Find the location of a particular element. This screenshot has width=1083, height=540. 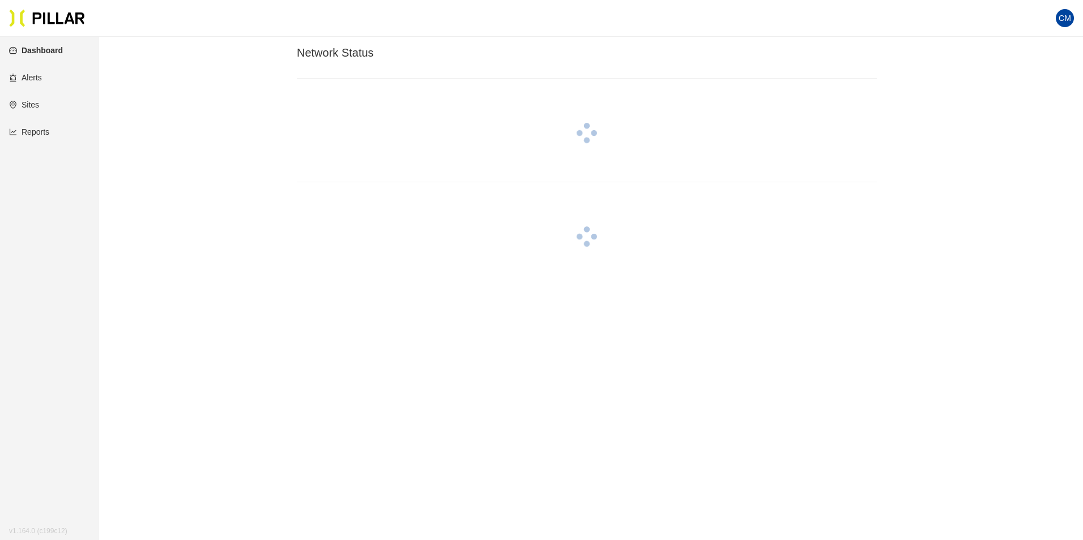

h3: Network Status is located at coordinates (587, 53).